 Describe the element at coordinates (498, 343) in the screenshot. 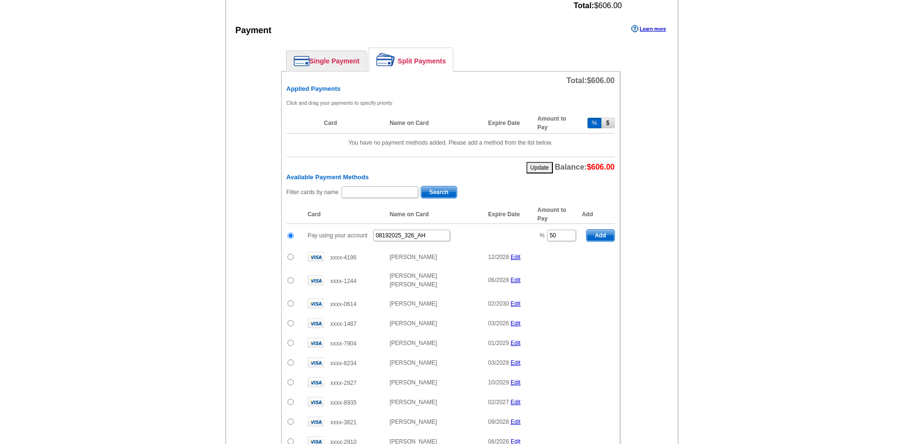

I see `span: 01/2029` at that location.